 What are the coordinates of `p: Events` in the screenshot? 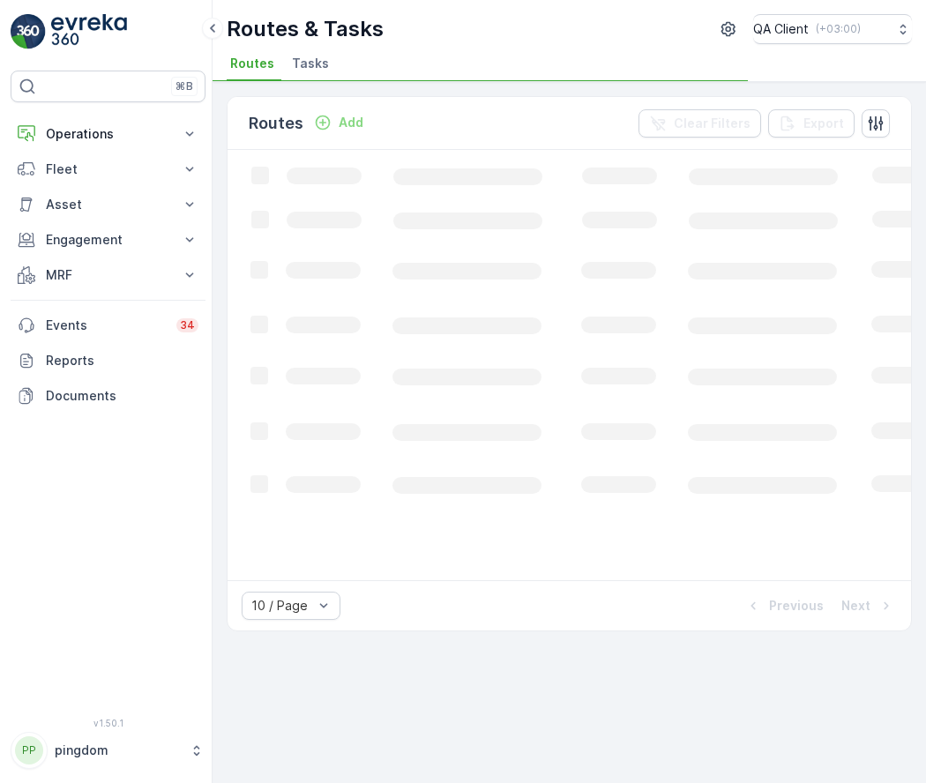 It's located at (106, 325).